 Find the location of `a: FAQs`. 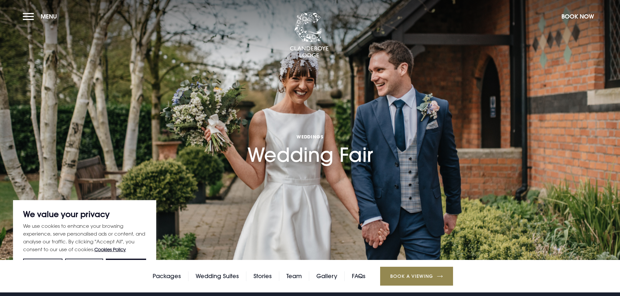

a: FAQs is located at coordinates (359, 277).